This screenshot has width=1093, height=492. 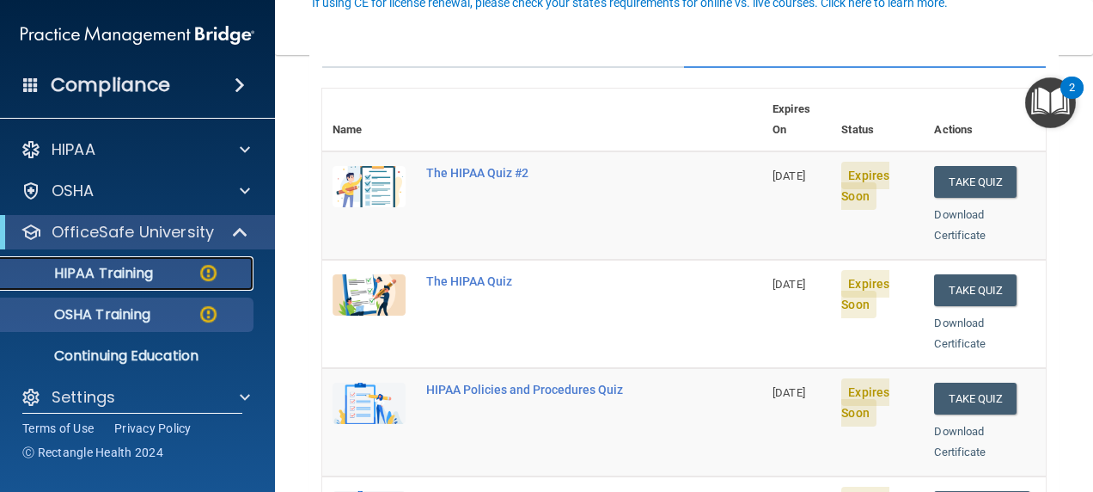 What do you see at coordinates (135, 397) in the screenshot?
I see `a: Settings` at bounding box center [135, 397].